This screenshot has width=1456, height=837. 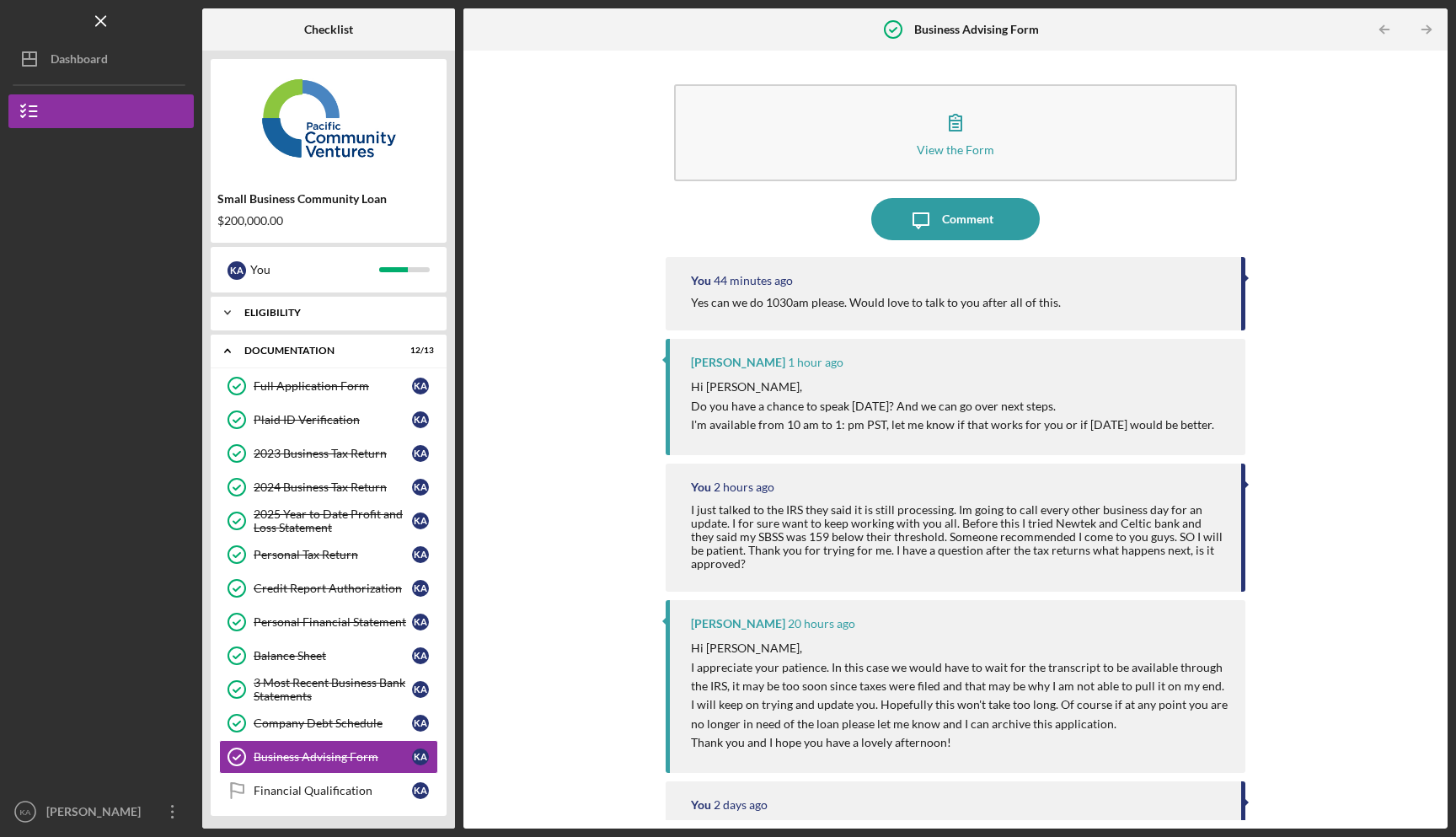 I want to click on div: Eligibility, so click(x=334, y=312).